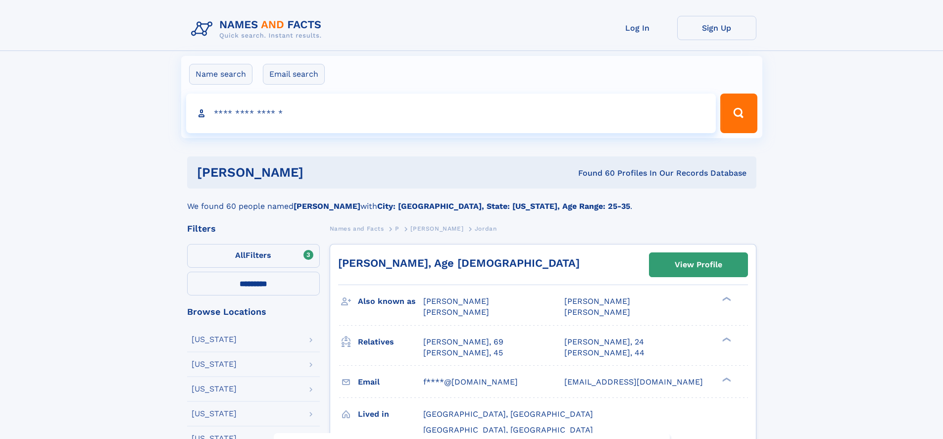  I want to click on a: P, so click(397, 228).